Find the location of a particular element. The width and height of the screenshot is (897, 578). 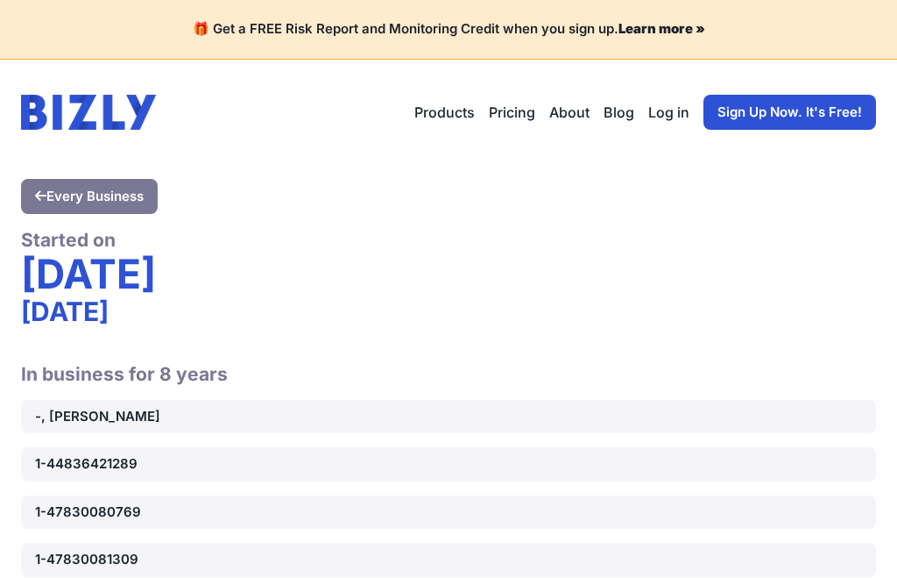

a: Learn more » is located at coordinates (662, 28).